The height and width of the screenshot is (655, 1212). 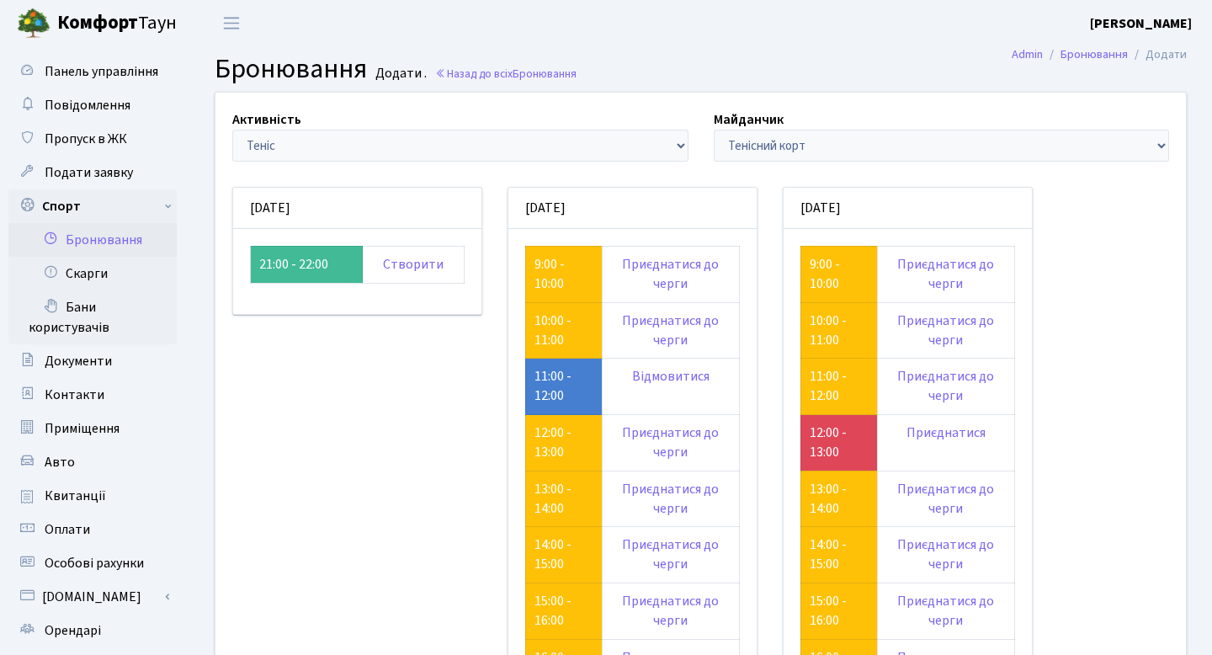 What do you see at coordinates (749, 120) in the screenshot?
I see `label: Майданчик` at bounding box center [749, 120].